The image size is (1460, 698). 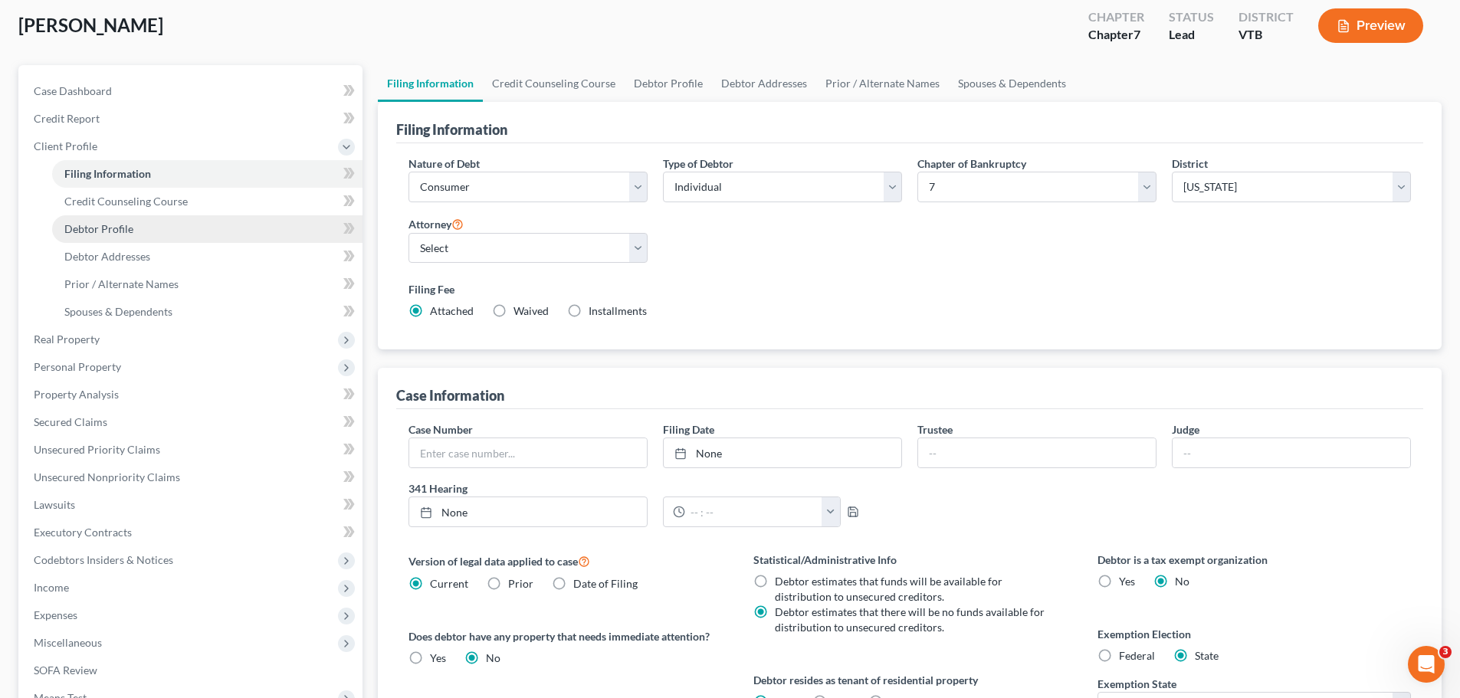 What do you see at coordinates (192, 505) in the screenshot?
I see `a: Lawsuits` at bounding box center [192, 505].